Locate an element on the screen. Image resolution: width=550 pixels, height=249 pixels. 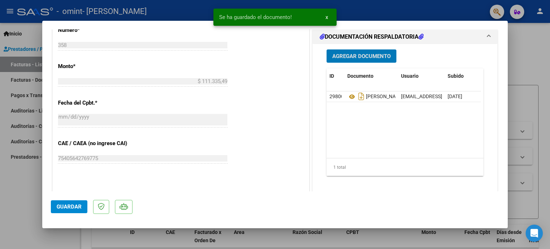
span: Se ha guardado el documento! is located at coordinates (255, 17).